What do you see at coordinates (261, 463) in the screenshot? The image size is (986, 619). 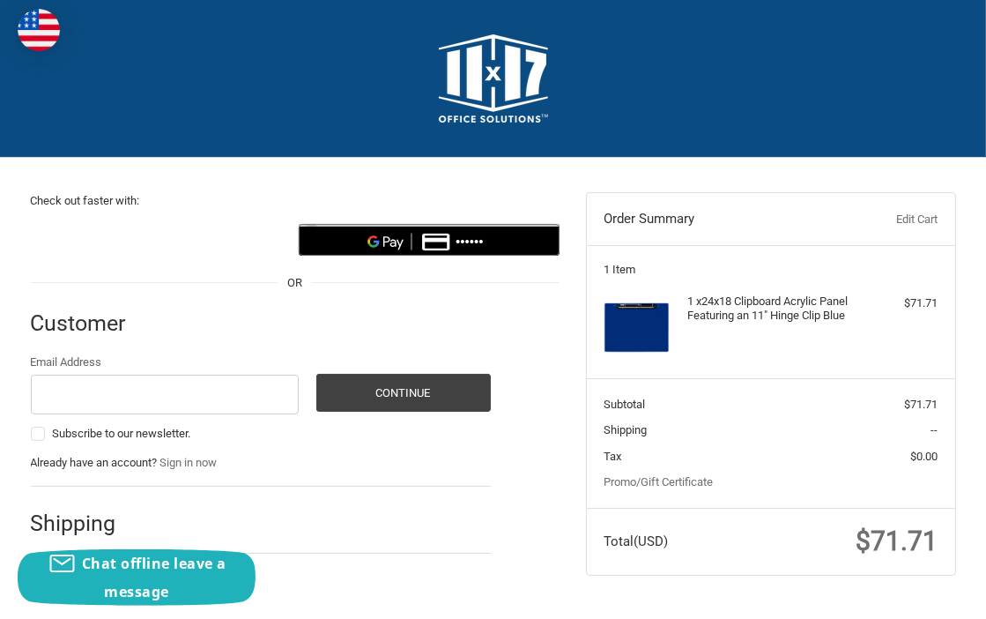 I see `p: Already have an account?` at bounding box center [261, 463].